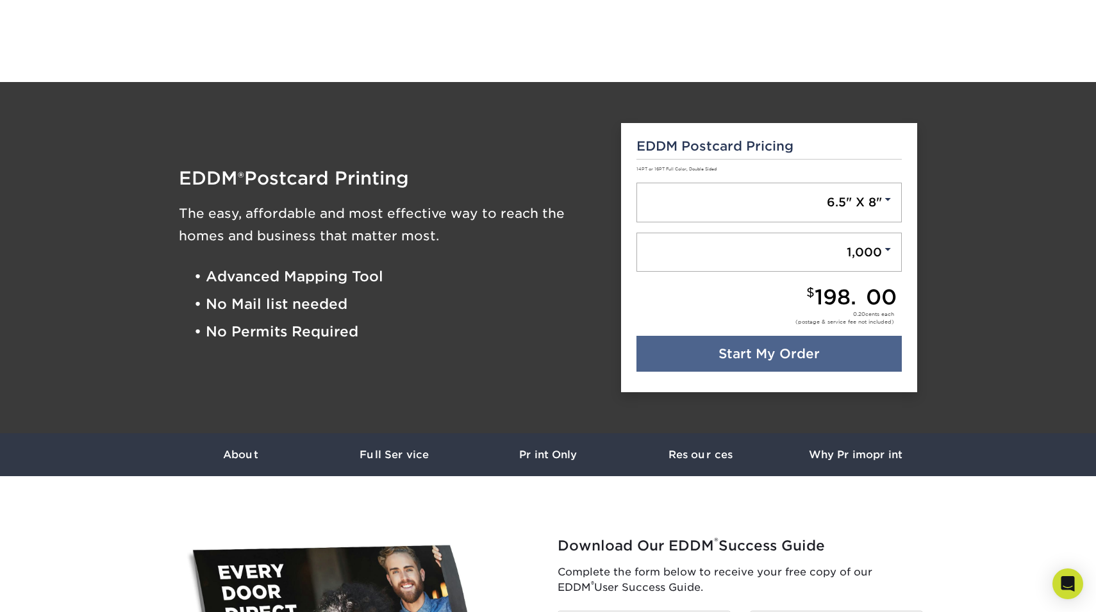 The image size is (1096, 612). I want to click on h3: The easy, affordable and most effective way to reach the homes and business that matter most., so click(390, 225).